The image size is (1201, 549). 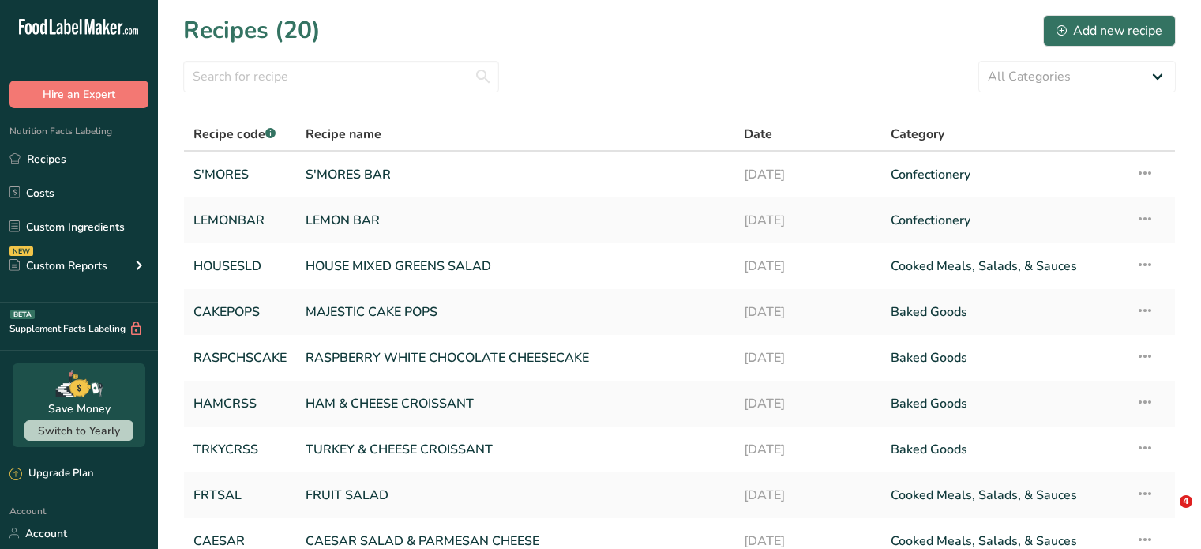 What do you see at coordinates (1186, 501) in the screenshot?
I see `span: 4` at bounding box center [1186, 501].